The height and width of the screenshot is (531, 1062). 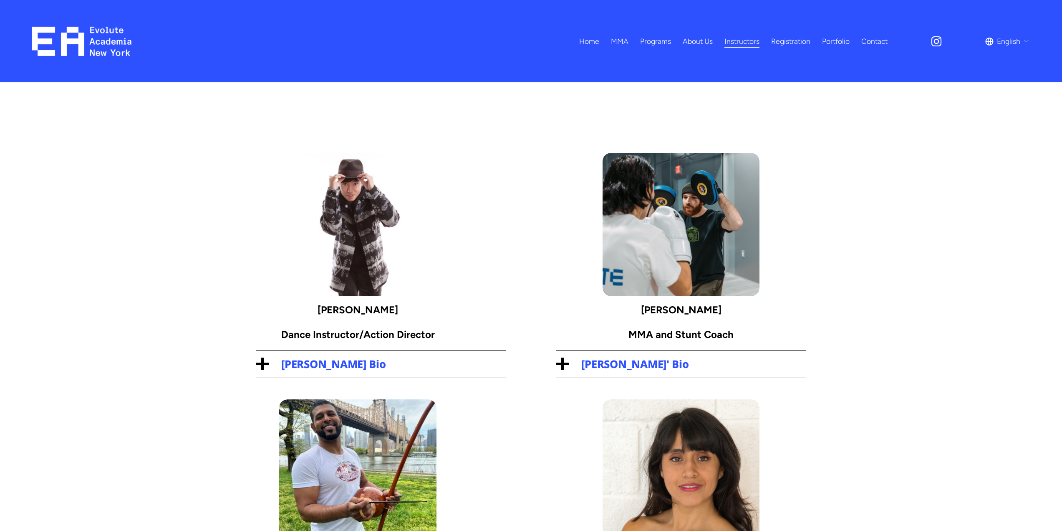 What do you see at coordinates (1008, 41) in the screenshot?
I see `div: language picker` at bounding box center [1008, 41].